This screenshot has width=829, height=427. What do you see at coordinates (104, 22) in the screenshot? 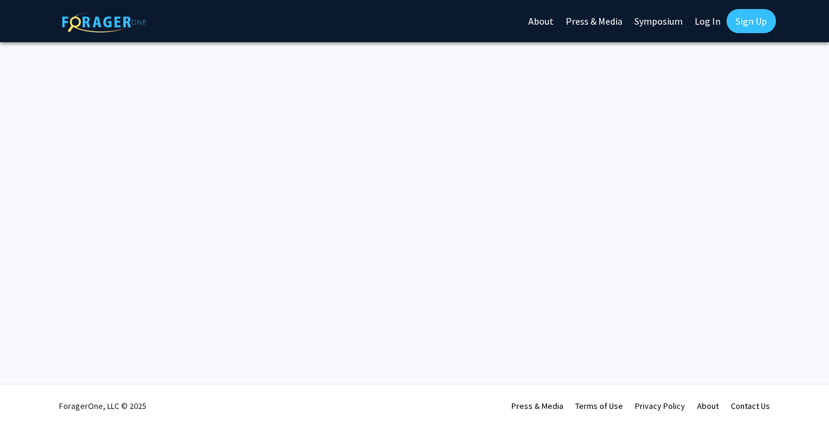
I see `img: ForagerOne Logo` at bounding box center [104, 22].